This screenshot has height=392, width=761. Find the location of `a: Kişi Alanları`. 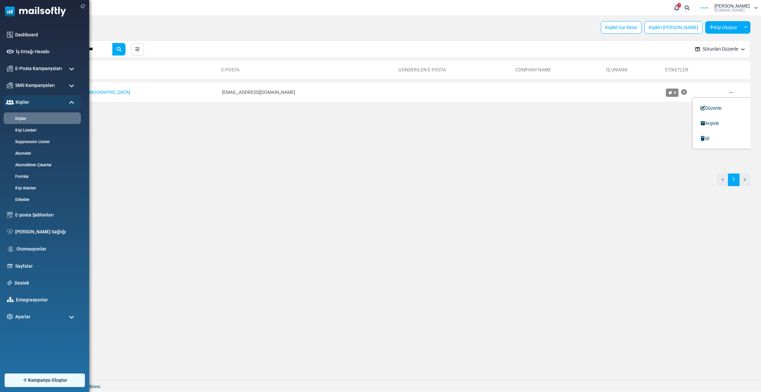

a: Kişi Alanları is located at coordinates (41, 188).